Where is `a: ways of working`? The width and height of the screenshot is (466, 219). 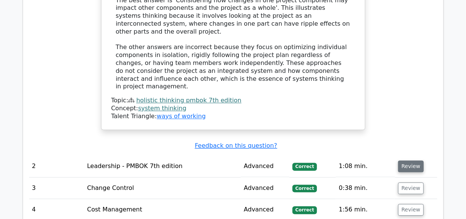 a: ways of working is located at coordinates (181, 116).